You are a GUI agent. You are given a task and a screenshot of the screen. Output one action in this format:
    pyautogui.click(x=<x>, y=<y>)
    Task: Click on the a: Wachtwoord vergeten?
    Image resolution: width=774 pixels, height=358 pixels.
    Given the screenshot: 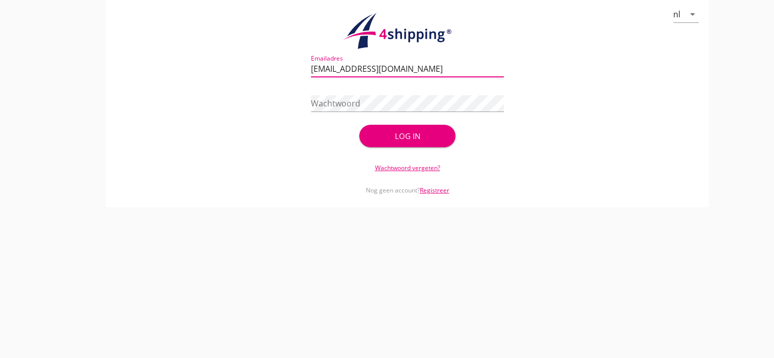 What is the action you would take?
    pyautogui.click(x=407, y=167)
    